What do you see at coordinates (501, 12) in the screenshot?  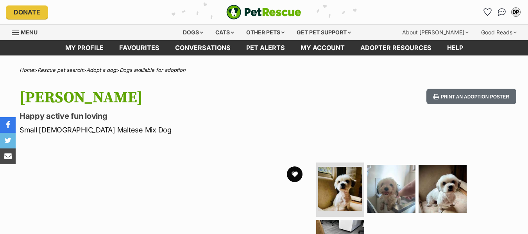 I see `ul: Account quick links` at bounding box center [501, 12].